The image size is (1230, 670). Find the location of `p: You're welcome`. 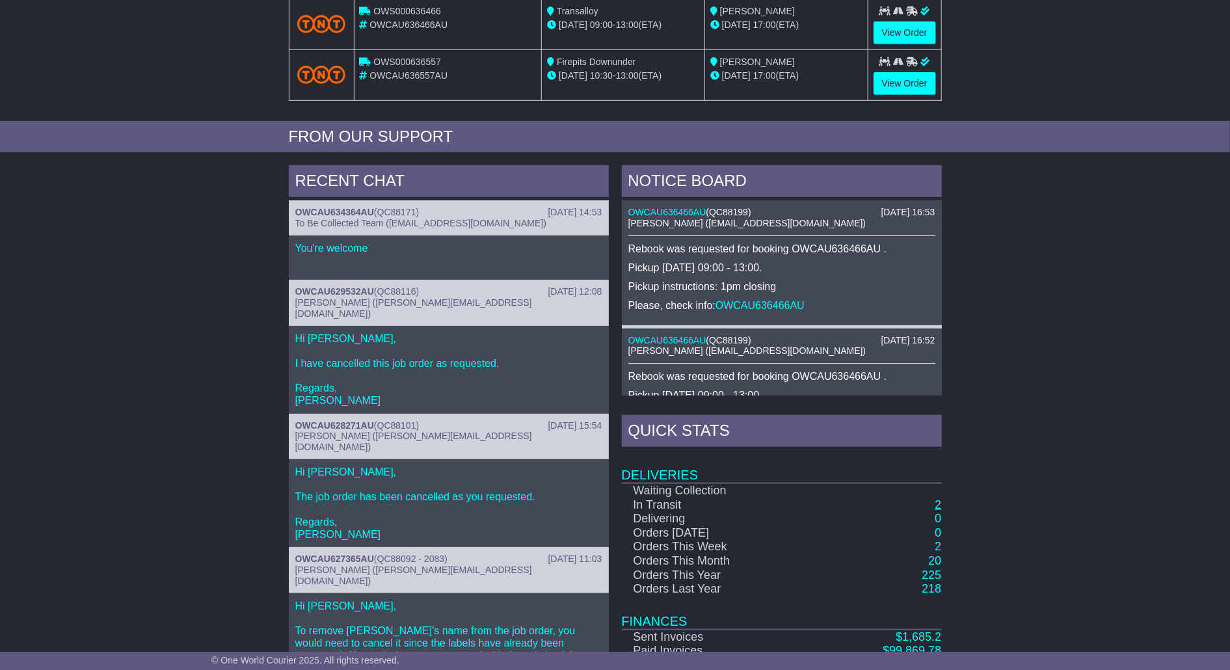

p: You're welcome is located at coordinates (449, 248).